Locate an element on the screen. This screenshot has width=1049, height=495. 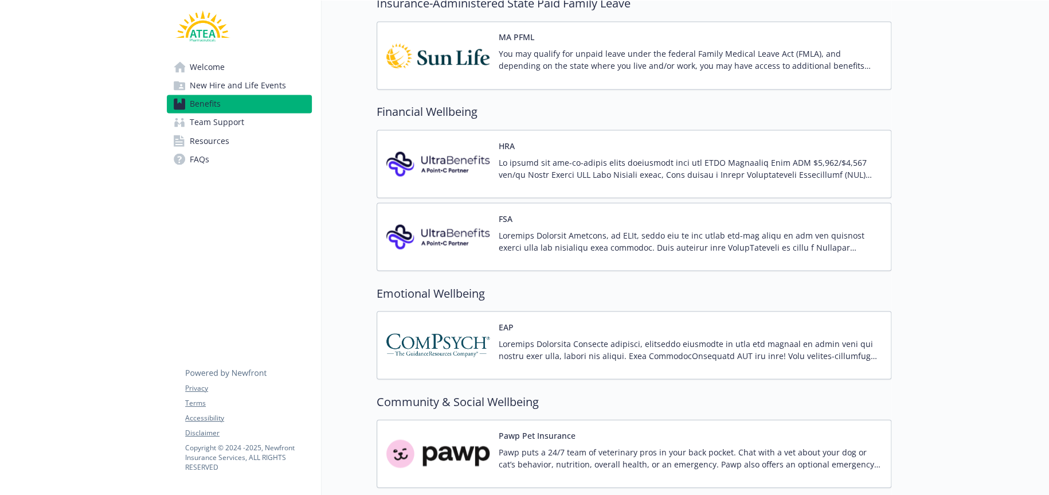
p: You may qualify for unpaid leave under the federal Family Medical Leave Act (FMLA), and depending... is located at coordinates (690, 60).